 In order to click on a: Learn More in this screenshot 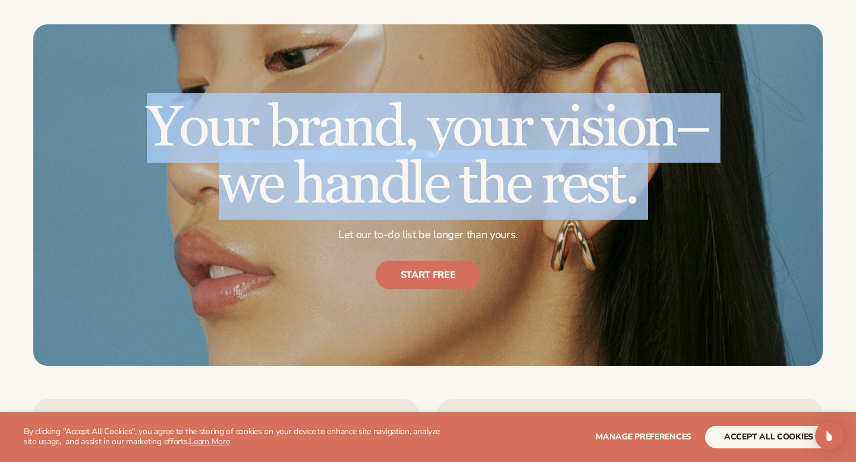, I will do `click(209, 441)`.